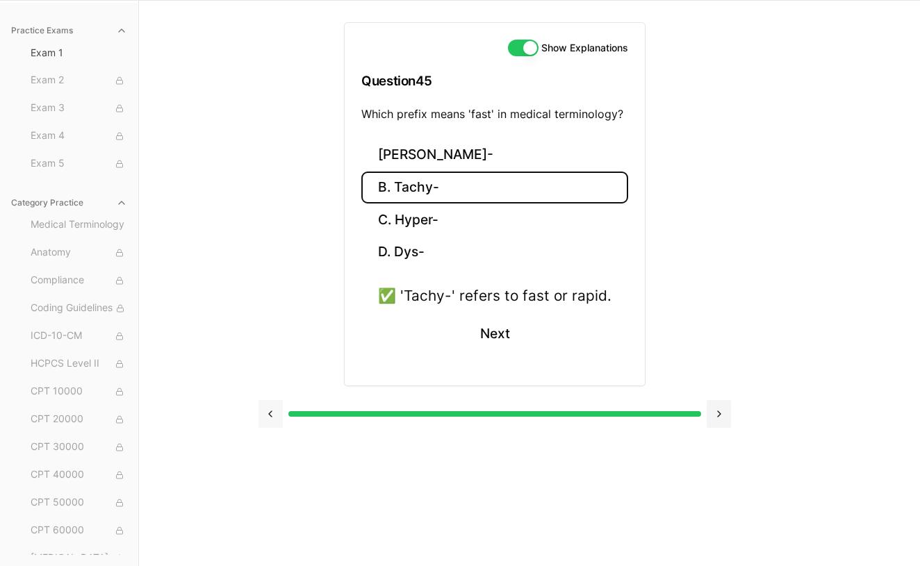 This screenshot has width=920, height=566. Describe the element at coordinates (78, 531) in the screenshot. I see `button: CPT 60000` at that location.